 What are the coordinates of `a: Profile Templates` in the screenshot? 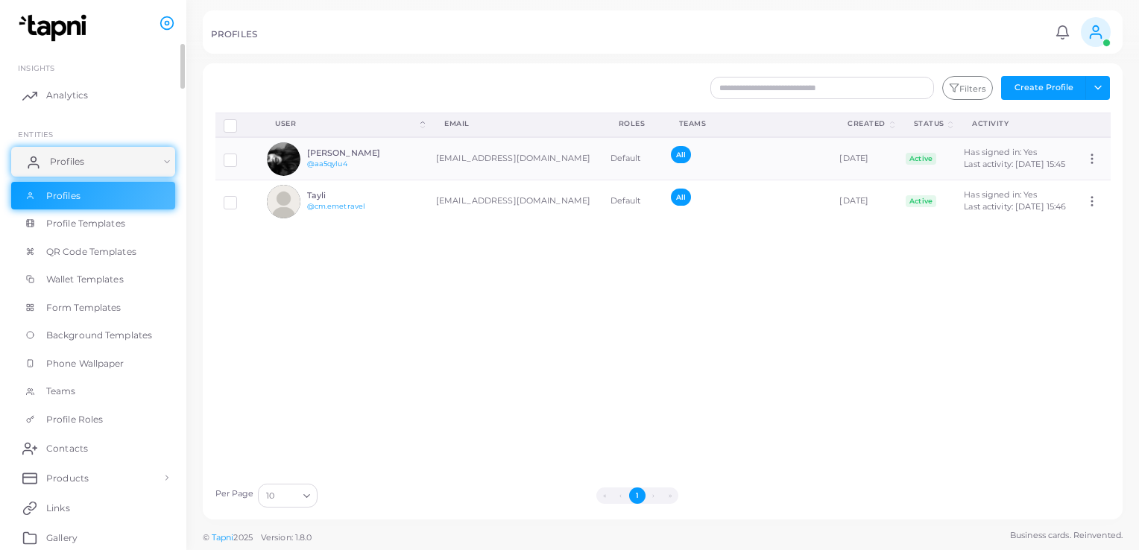 It's located at (93, 224).